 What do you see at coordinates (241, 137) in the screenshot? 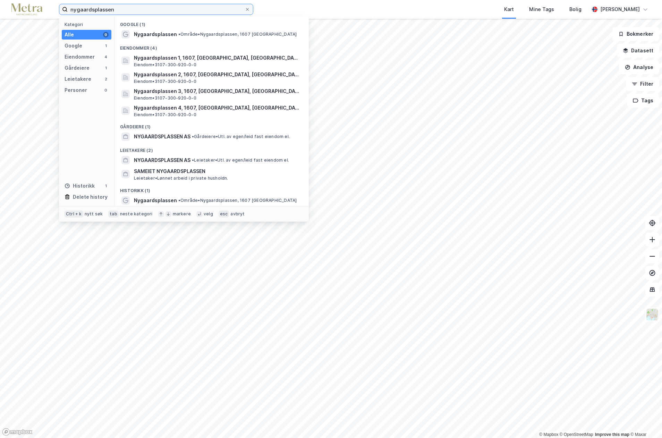
I see `span: Gårdeiere • Utl. av egen/leid fast eiendom el.` at bounding box center [241, 137].